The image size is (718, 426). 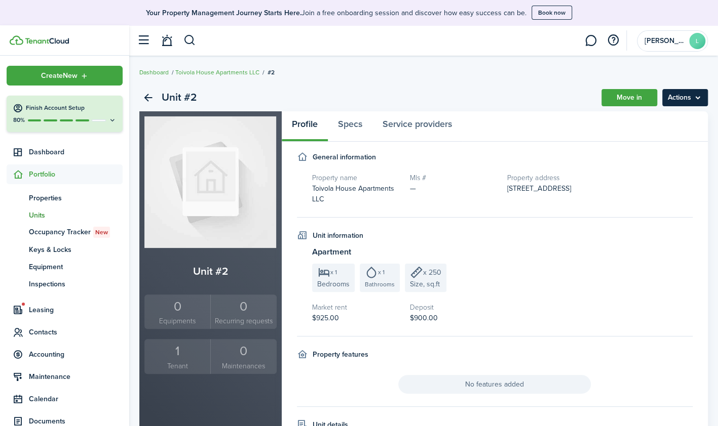 I want to click on small: Maintenances, so click(x=243, y=366).